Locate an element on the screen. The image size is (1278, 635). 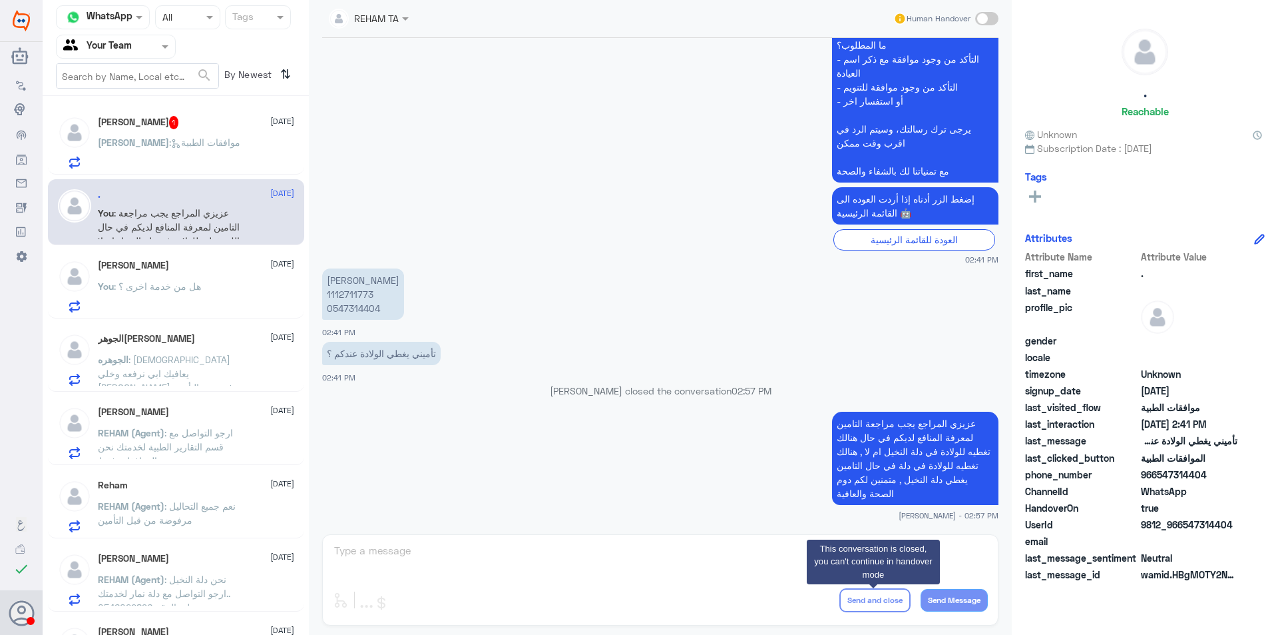
h5: ABDULLAH ALMULHEM is located at coordinates (133, 411).